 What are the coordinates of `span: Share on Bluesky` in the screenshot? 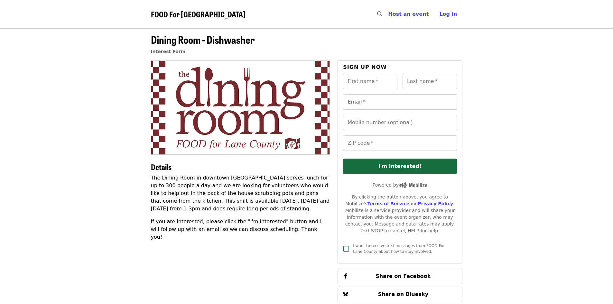 It's located at (403, 294).